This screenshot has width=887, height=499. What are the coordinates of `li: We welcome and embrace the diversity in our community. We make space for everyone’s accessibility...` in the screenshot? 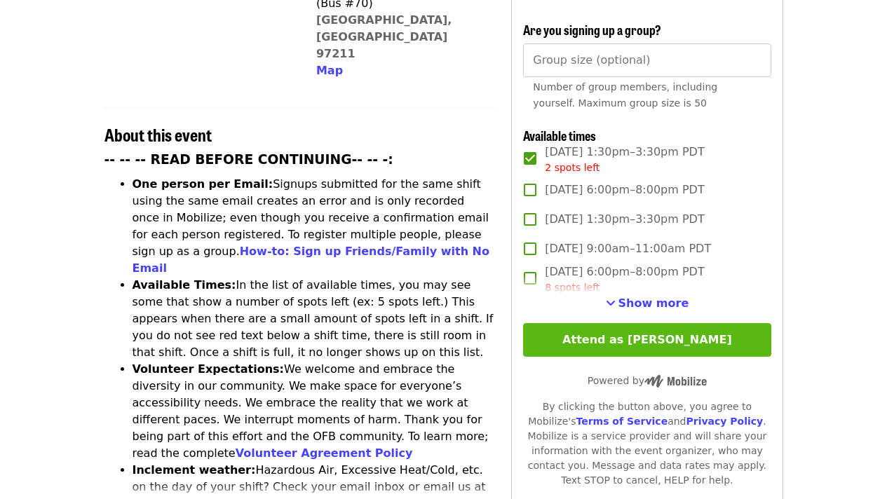 It's located at (313, 411).